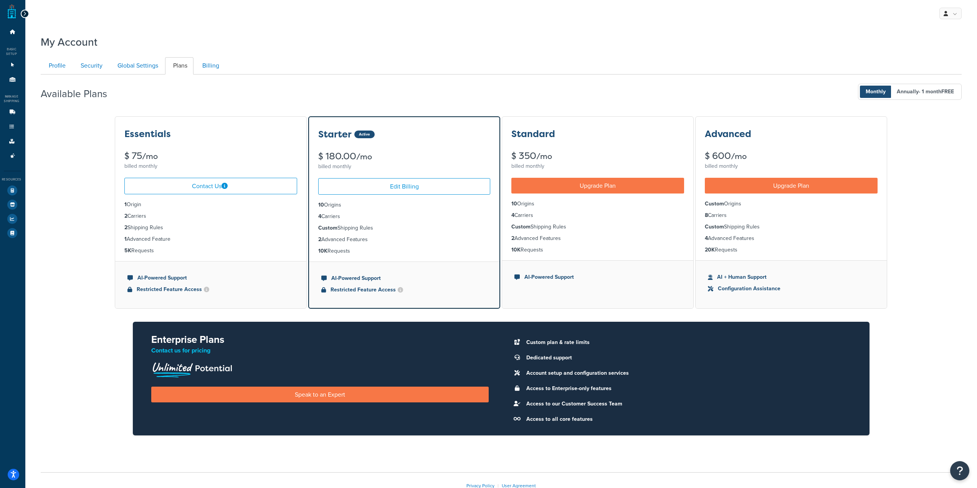 Image resolution: width=977 pixels, height=488 pixels. I want to click on h3: Standard, so click(533, 134).